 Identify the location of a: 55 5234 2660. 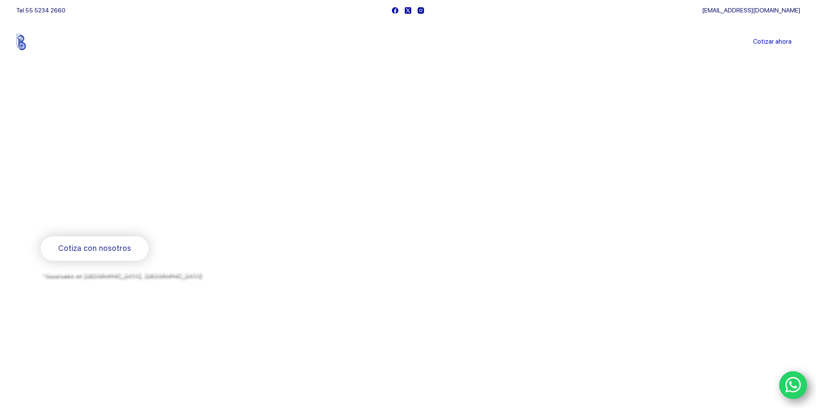
(45, 10).